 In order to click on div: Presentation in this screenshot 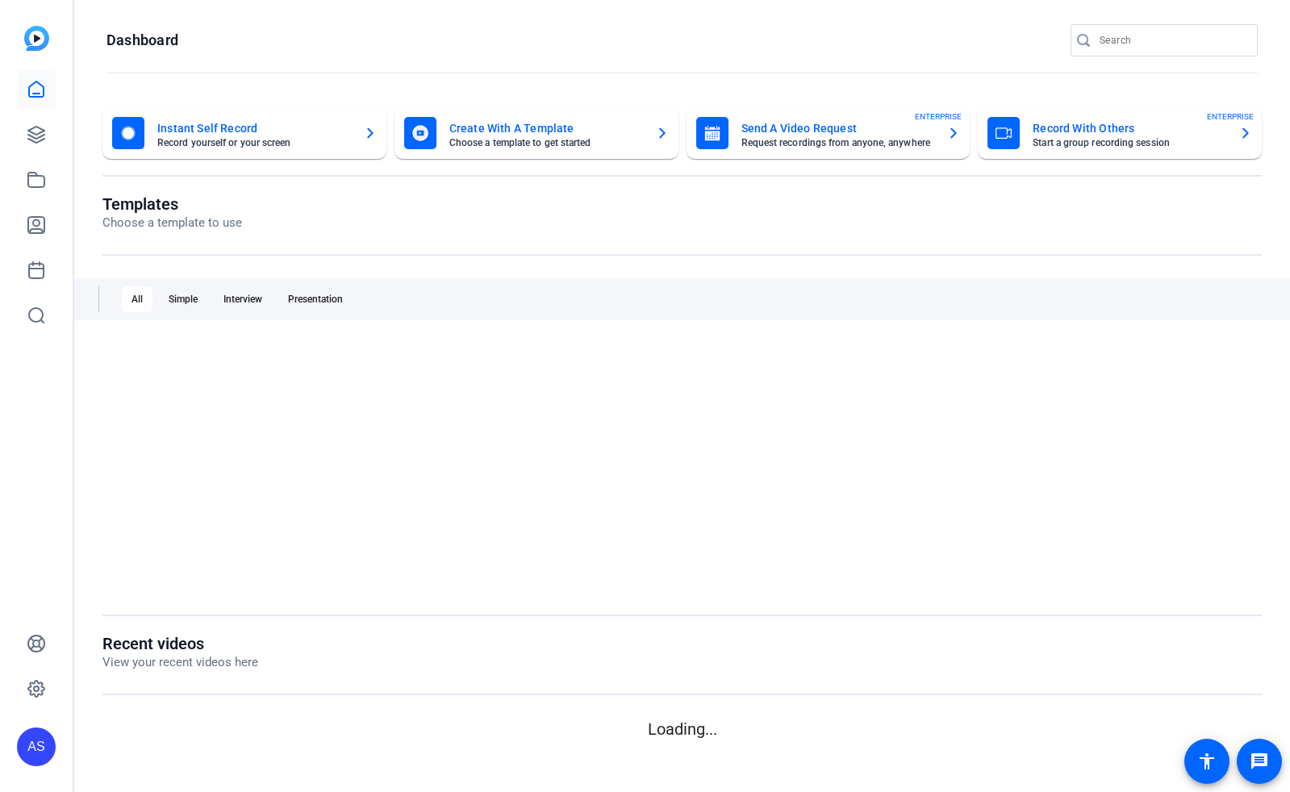, I will do `click(315, 299)`.